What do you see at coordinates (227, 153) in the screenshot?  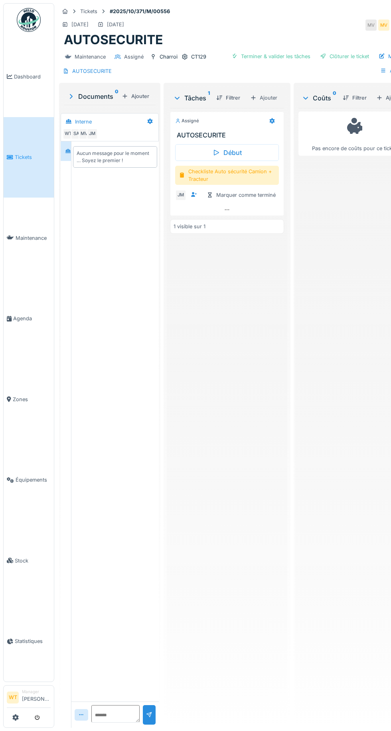 I see `div: Début` at bounding box center [227, 153].